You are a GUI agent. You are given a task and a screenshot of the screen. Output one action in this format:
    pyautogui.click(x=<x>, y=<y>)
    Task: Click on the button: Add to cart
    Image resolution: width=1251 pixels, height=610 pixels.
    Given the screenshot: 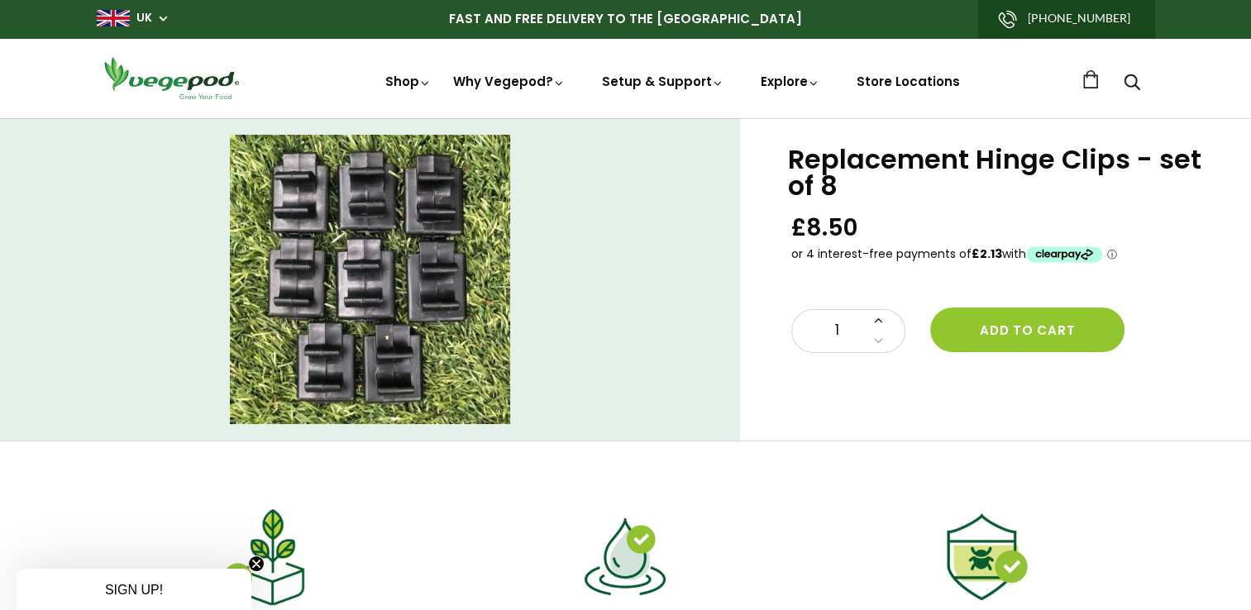 What is the action you would take?
    pyautogui.click(x=1027, y=330)
    